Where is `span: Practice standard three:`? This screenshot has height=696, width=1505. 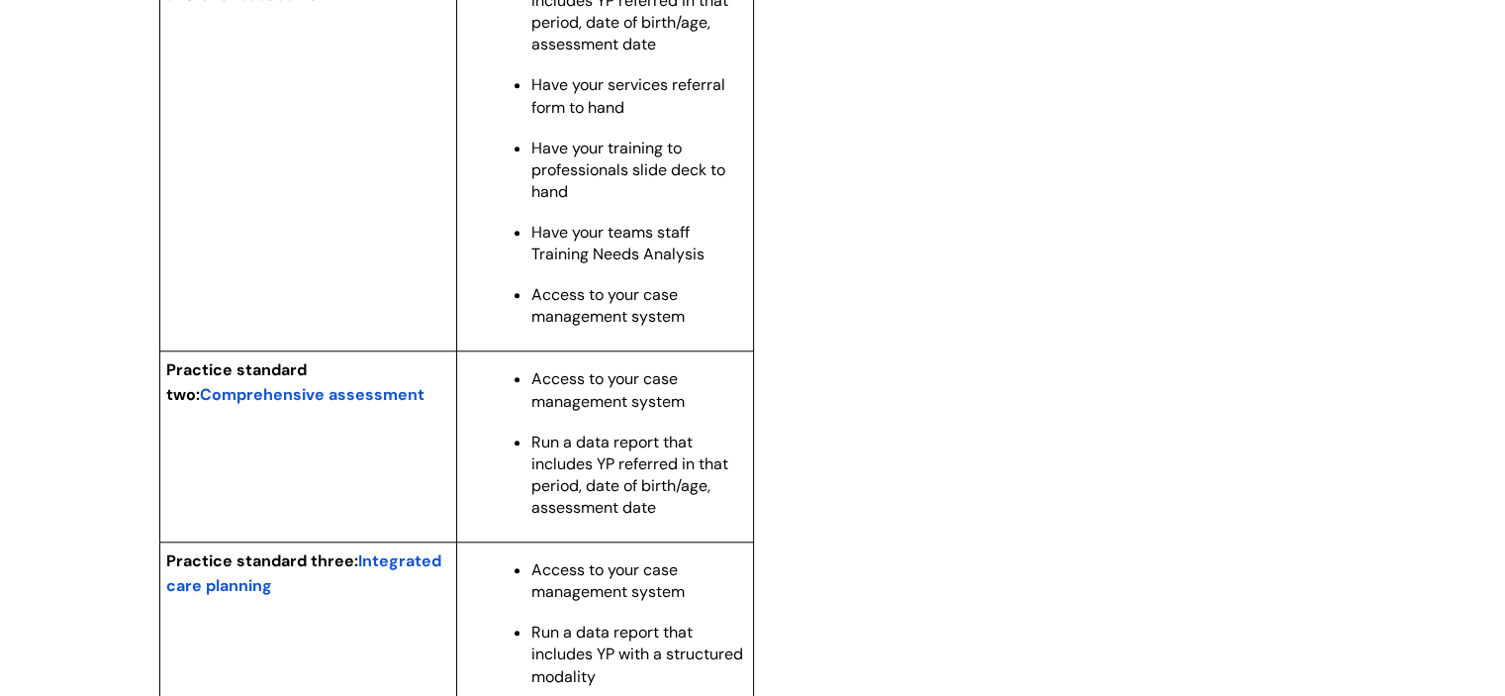
span: Practice standard three: is located at coordinates (262, 560).